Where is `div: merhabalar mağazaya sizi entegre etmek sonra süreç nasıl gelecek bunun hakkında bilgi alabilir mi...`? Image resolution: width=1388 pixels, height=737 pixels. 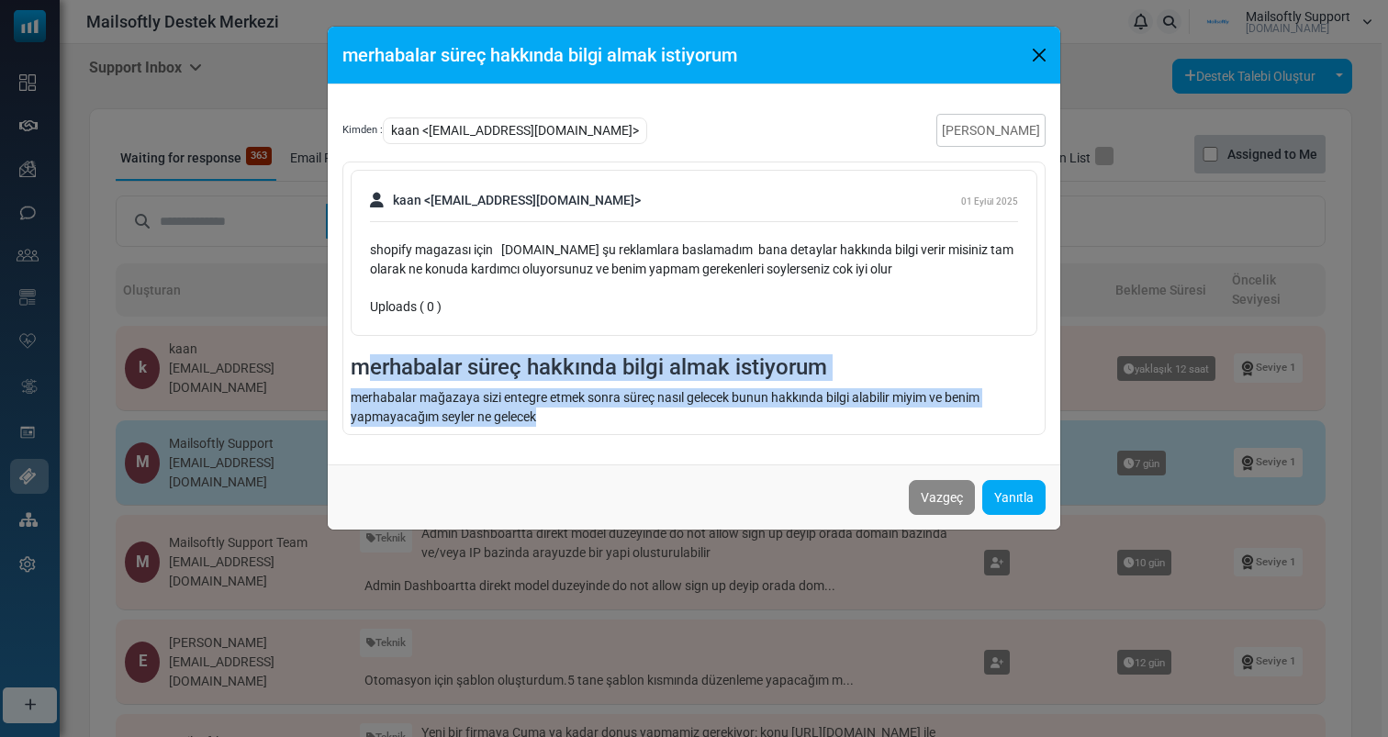 div: merhabalar mağazaya sizi entegre etmek sonra süreç nasıl gelecek bunun hakkında bilgi alabilir mi... is located at coordinates (694, 408).